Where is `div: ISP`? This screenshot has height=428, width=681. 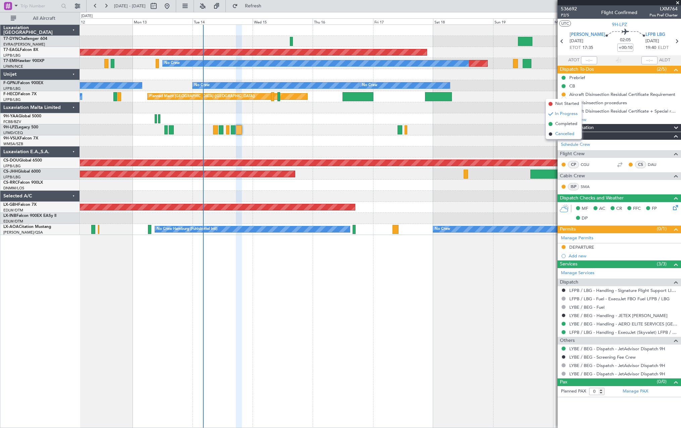
div: ISP is located at coordinates (573, 187).